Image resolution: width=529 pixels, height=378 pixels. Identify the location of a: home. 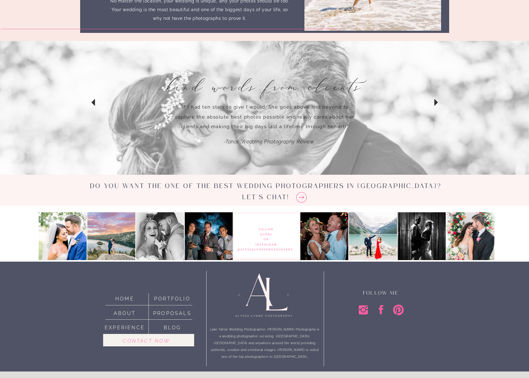
(125, 298).